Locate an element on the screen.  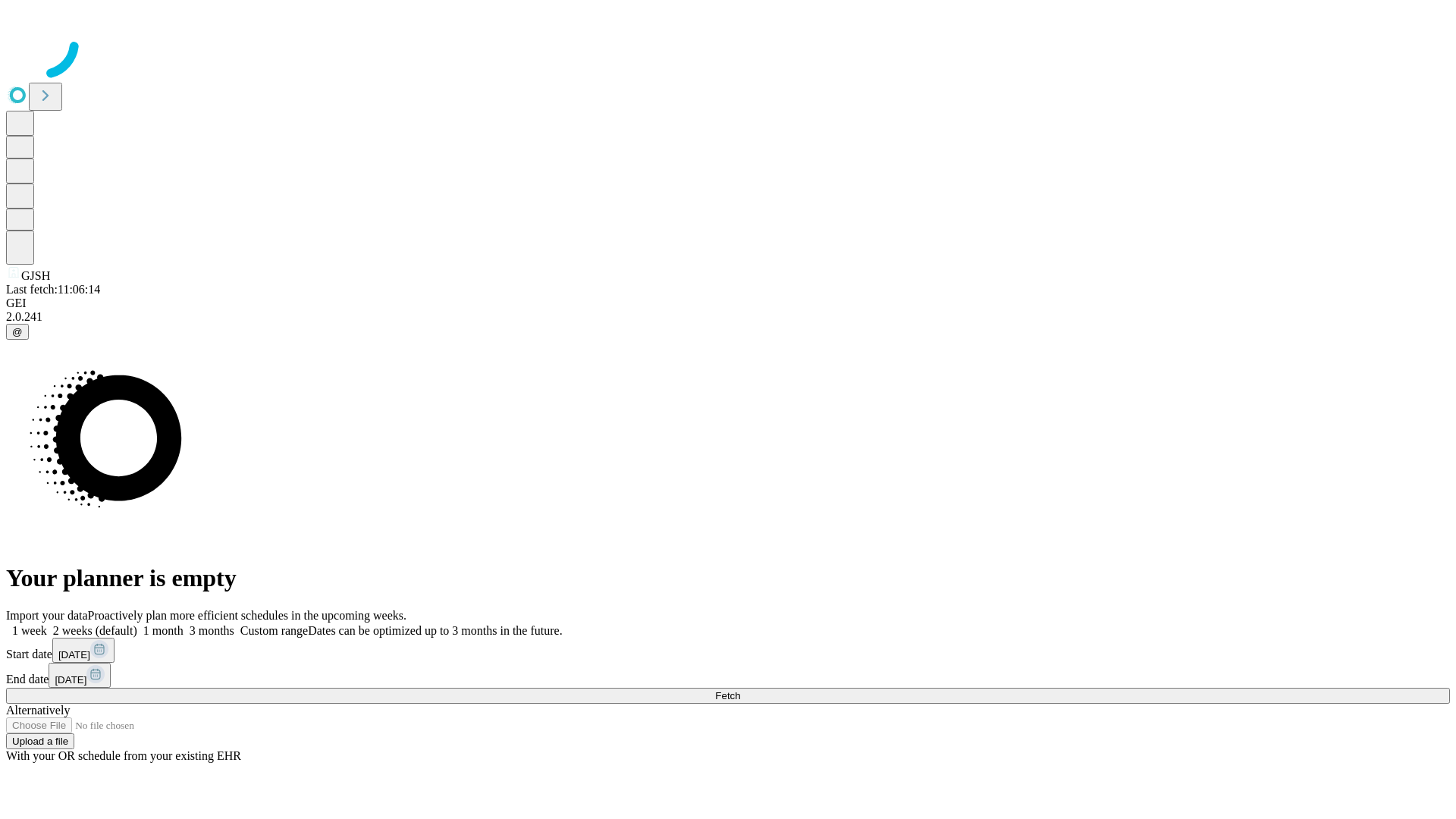
button: Upload a file is located at coordinates (40, 741).